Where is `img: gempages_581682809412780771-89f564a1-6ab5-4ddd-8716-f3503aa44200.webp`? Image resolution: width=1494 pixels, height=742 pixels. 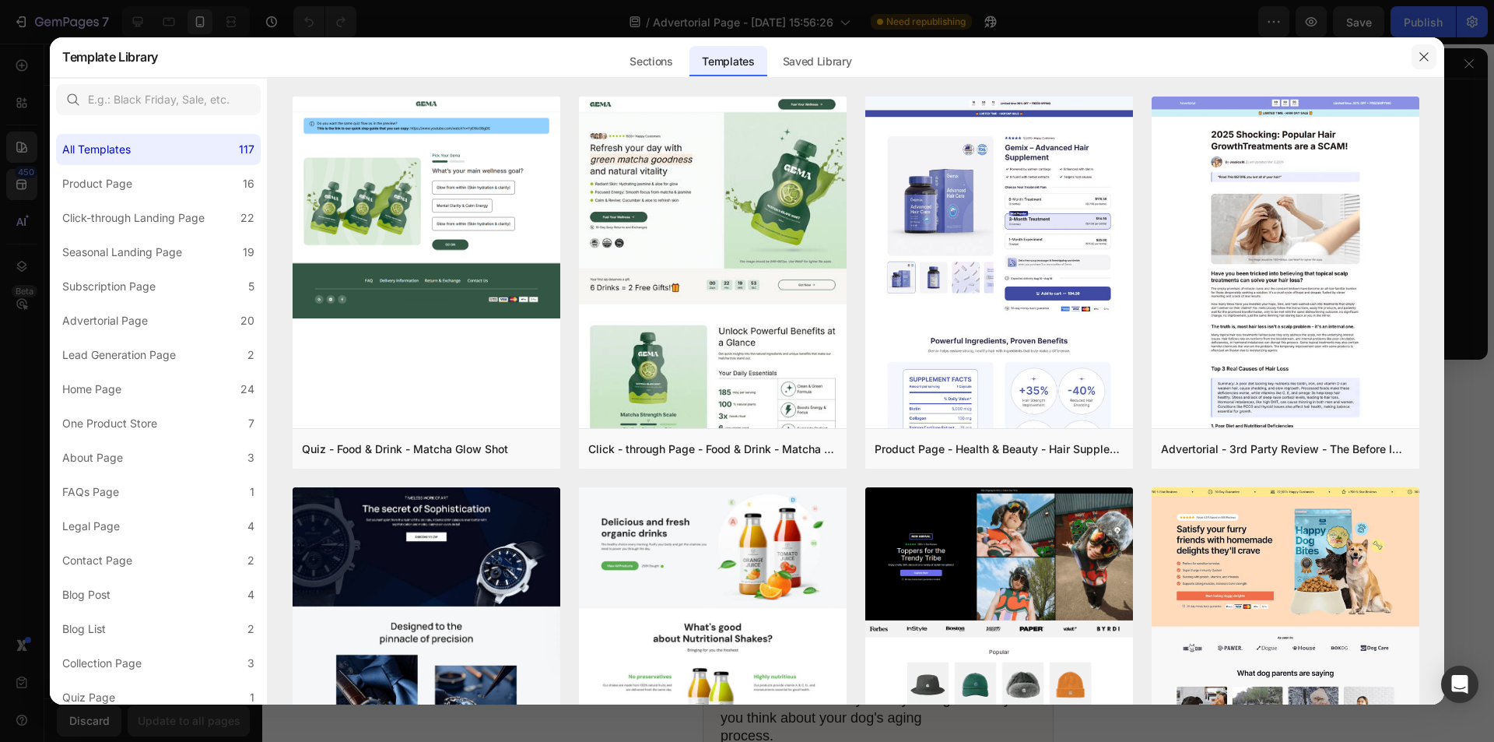 img: gempages_581682809412780771-89f564a1-6ab5-4ddd-8716-f3503aa44200.webp is located at coordinates (174, 412).